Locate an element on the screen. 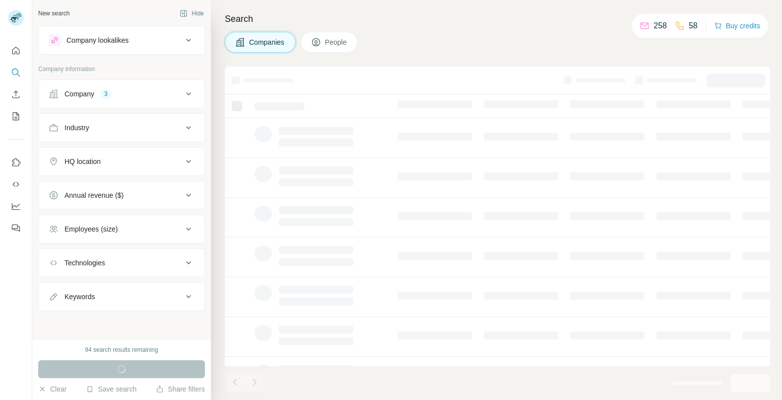 Image resolution: width=782 pixels, height=400 pixels. button: My lists is located at coordinates (16, 116).